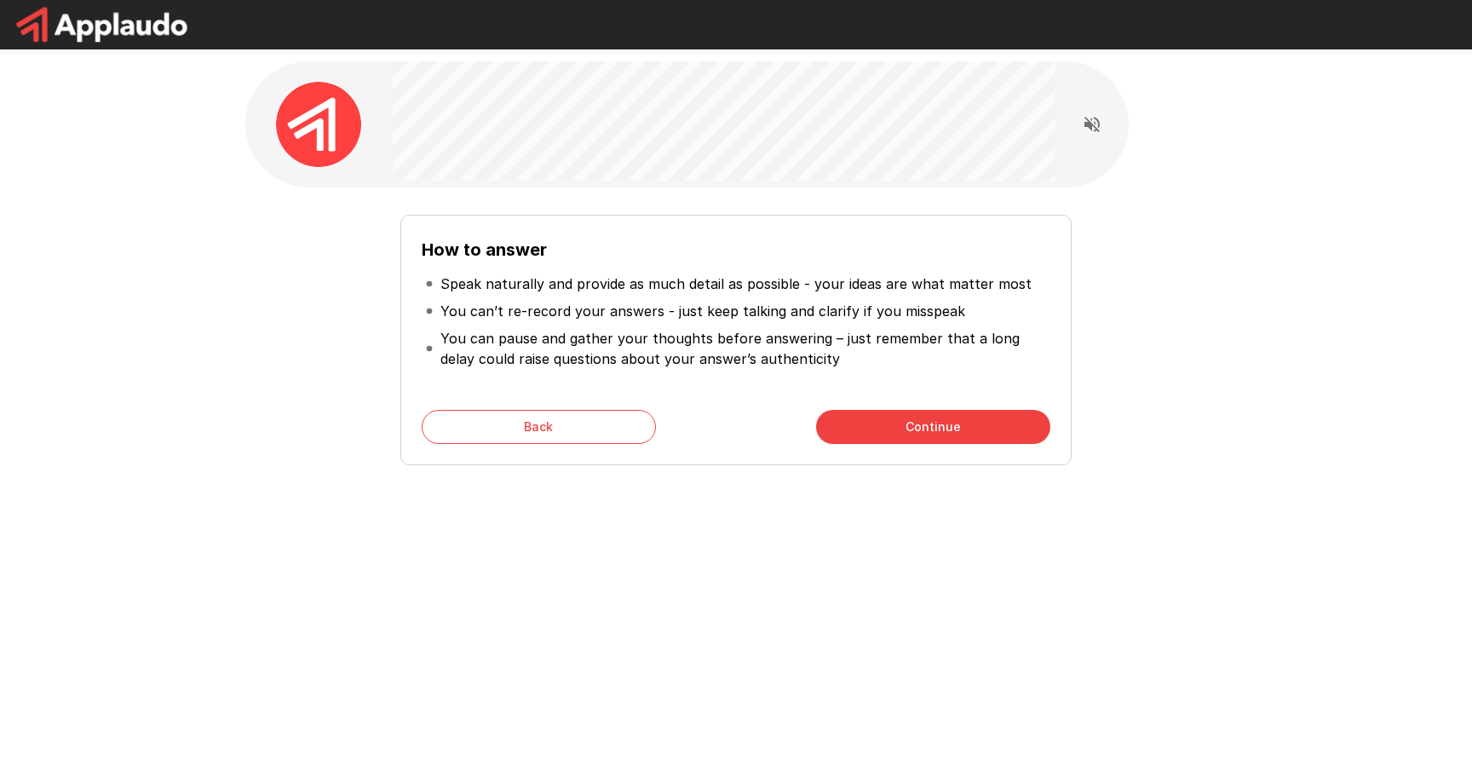  Describe the element at coordinates (319, 124) in the screenshot. I see `img: applaudo_avatar.png` at that location.